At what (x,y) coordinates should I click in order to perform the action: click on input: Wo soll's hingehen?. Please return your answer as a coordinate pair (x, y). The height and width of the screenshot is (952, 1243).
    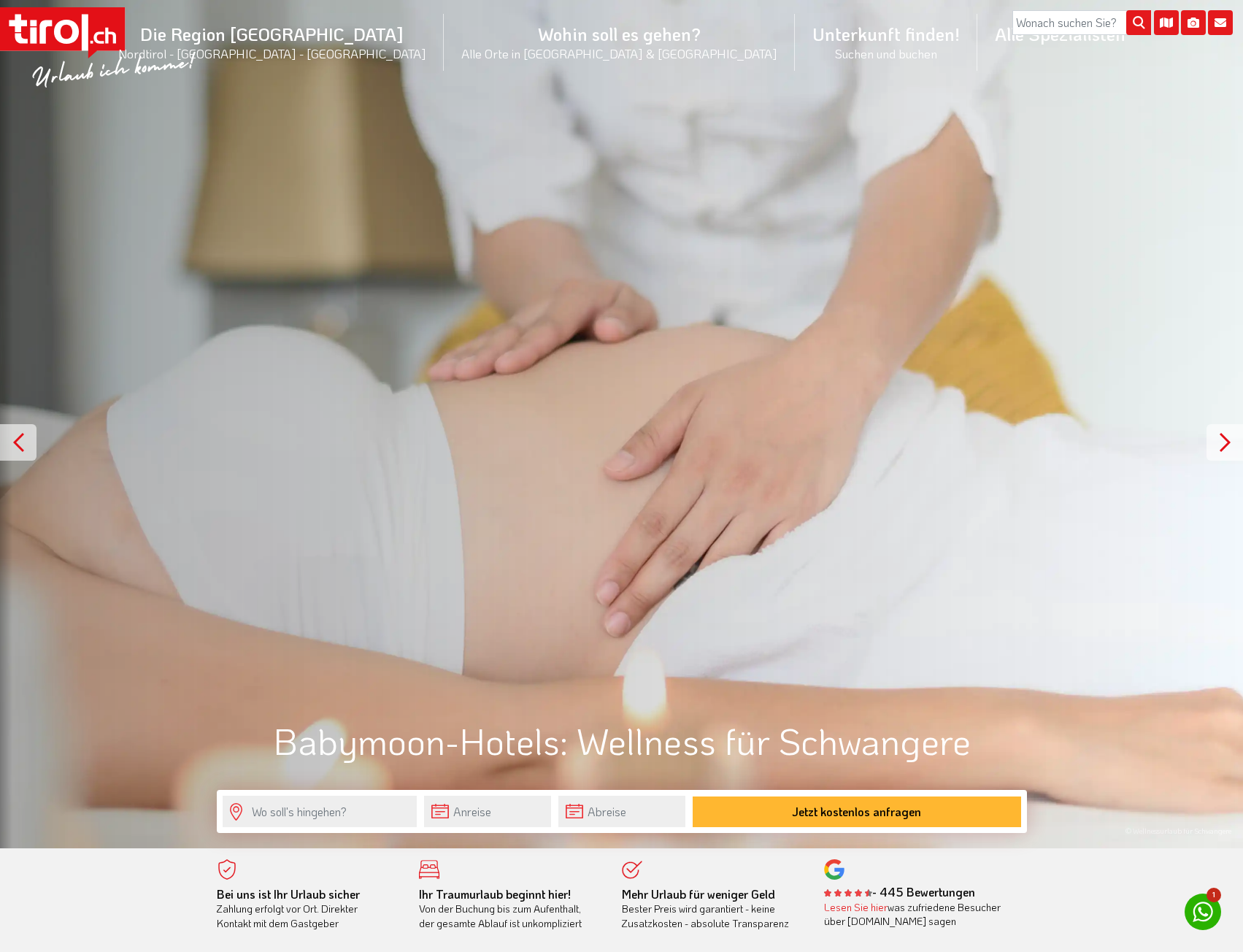
    Looking at the image, I should click on (320, 811).